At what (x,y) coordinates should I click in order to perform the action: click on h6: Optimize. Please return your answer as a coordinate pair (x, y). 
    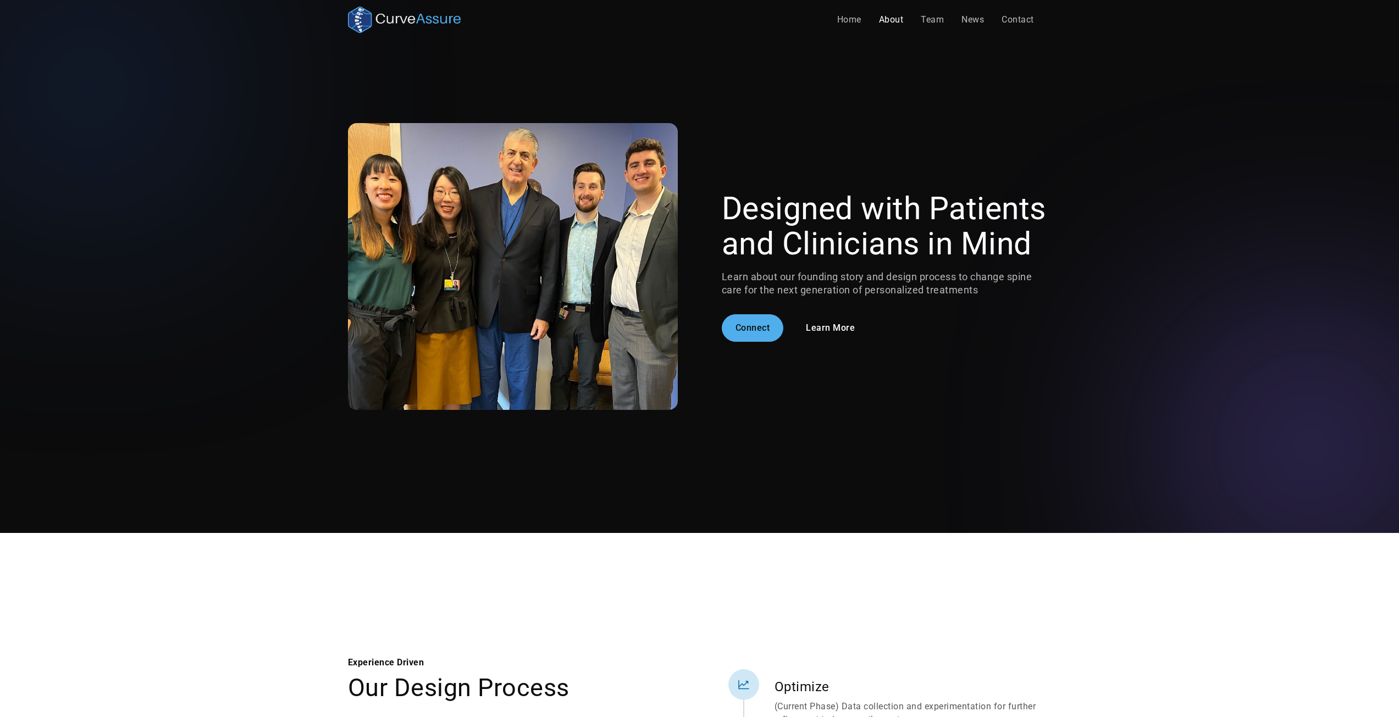
    Looking at the image, I should click on (913, 687).